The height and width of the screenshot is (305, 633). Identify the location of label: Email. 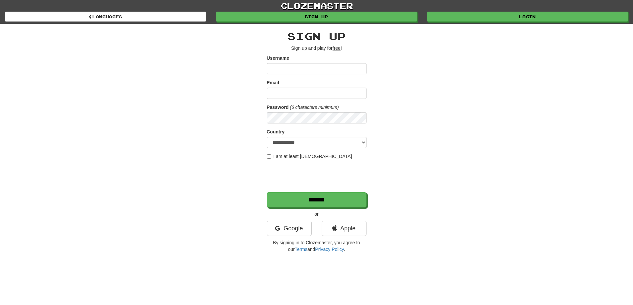
(273, 83).